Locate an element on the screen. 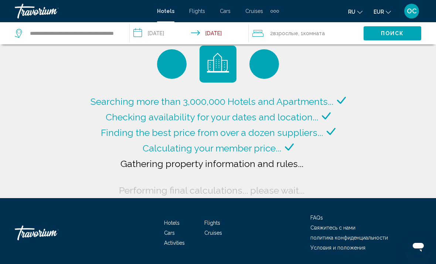 The height and width of the screenshot is (264, 436). button: Change language is located at coordinates (355, 11).